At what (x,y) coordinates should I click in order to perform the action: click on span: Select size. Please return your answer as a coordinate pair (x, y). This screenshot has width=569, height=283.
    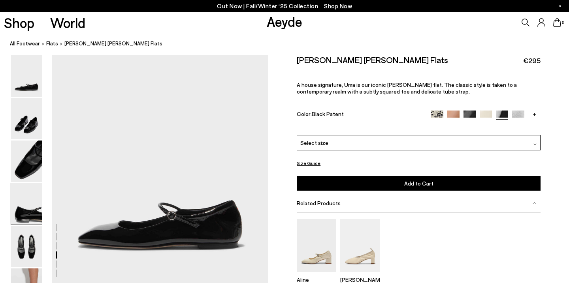
    Looking at the image, I should click on (314, 143).